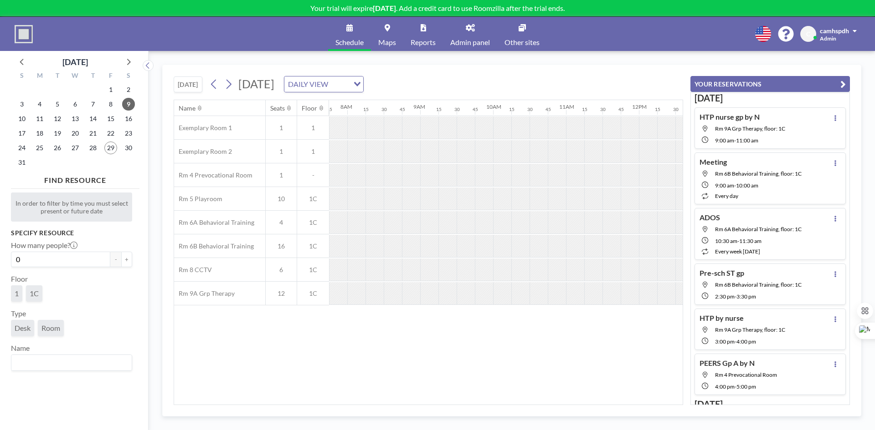  I want to click on span: Other sites, so click(522, 42).